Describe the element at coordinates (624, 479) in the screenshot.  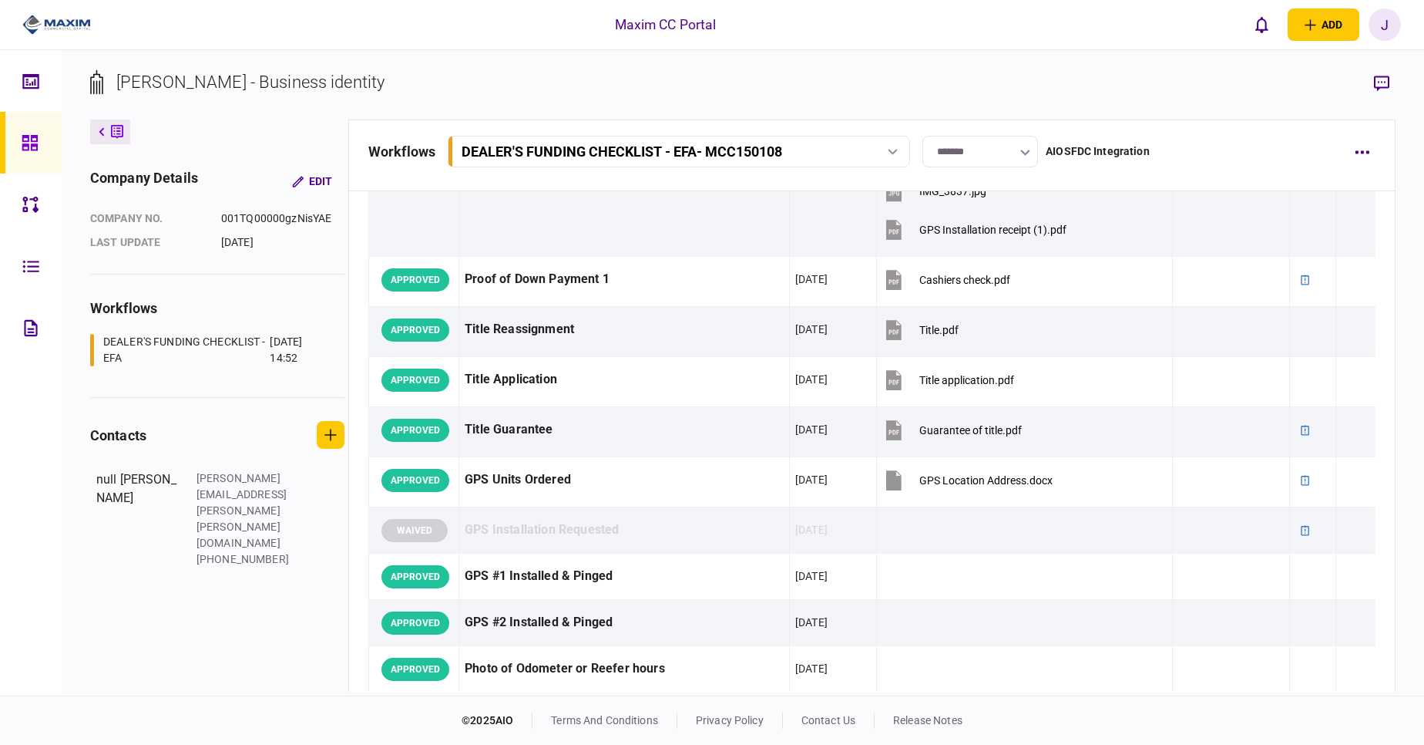
I see `div: GPS Units Ordered` at that location.